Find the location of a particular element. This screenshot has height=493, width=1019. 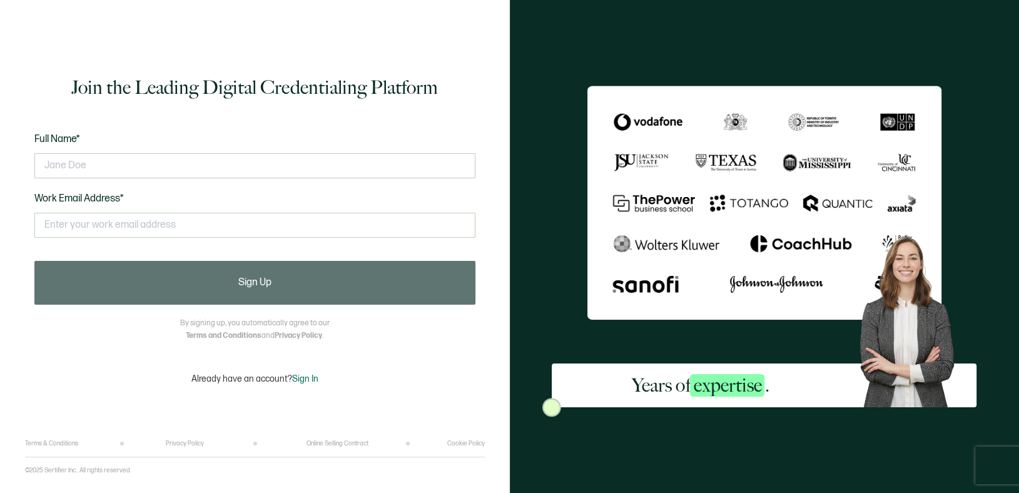

span: expertise is located at coordinates (727, 385).